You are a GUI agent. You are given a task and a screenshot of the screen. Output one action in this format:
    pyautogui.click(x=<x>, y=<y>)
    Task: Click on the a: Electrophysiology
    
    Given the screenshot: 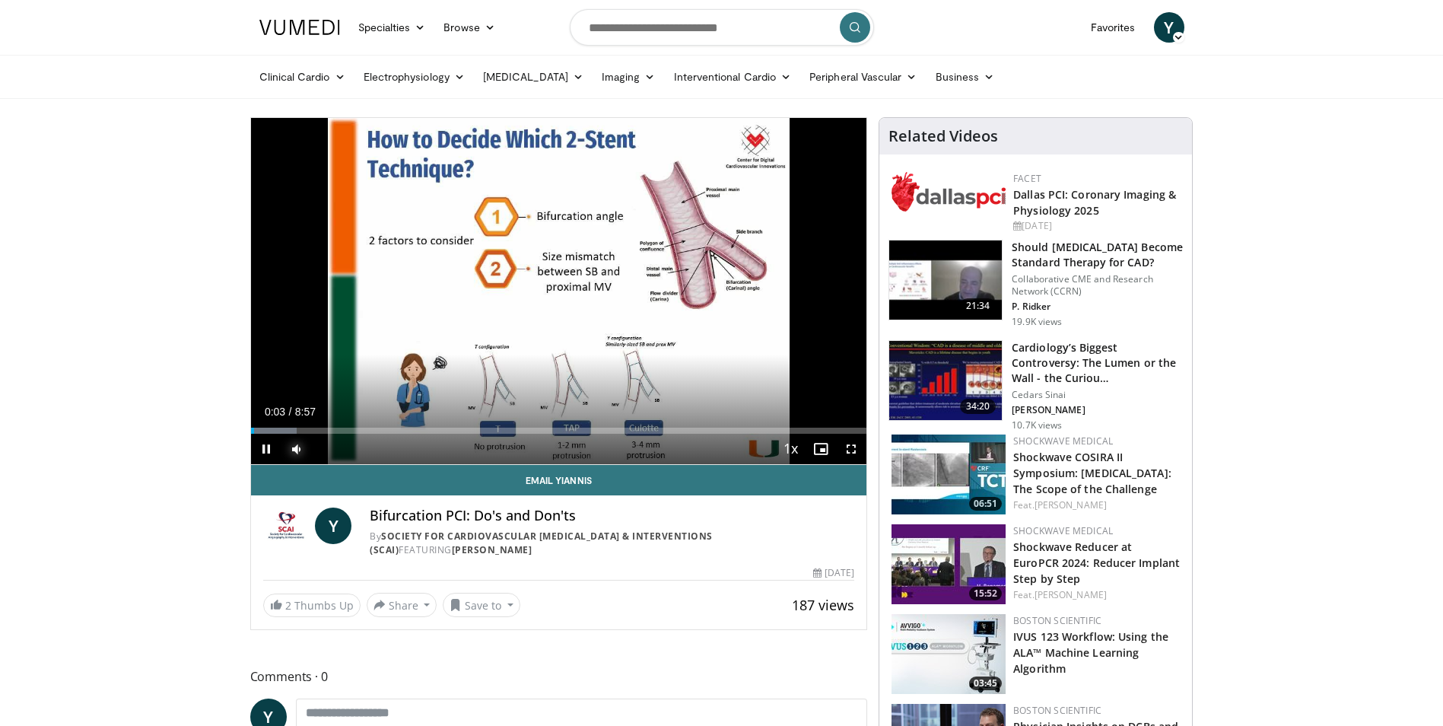 What is the action you would take?
    pyautogui.click(x=414, y=77)
    